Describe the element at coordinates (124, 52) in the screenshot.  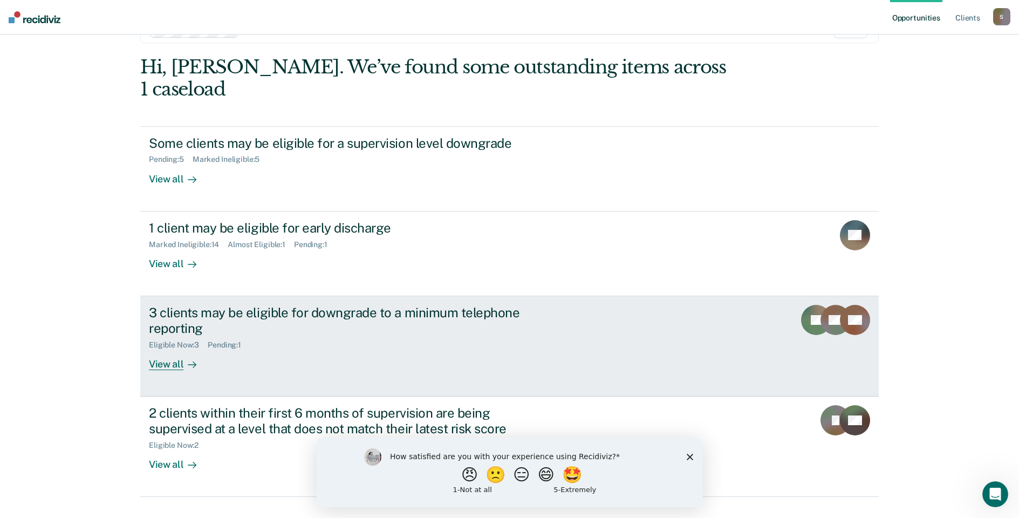
I see `div: 1 - Not at all` at that location.